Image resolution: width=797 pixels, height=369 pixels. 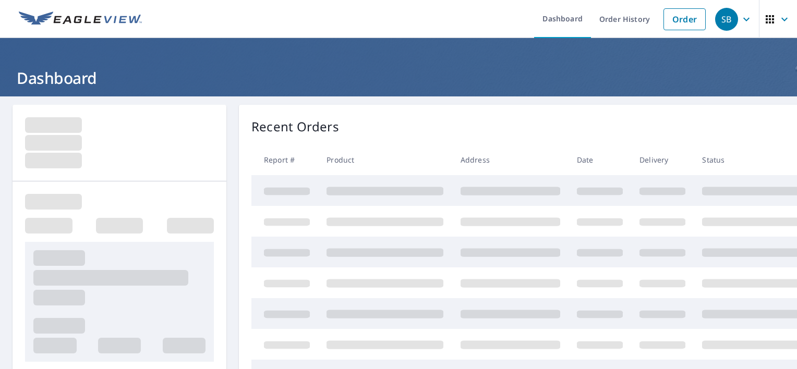 I want to click on h1: Dashboard, so click(x=398, y=78).